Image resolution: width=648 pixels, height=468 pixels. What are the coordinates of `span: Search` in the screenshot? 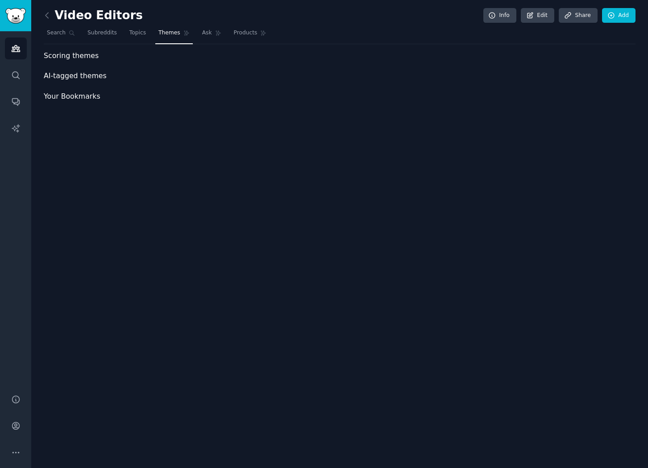 It's located at (56, 33).